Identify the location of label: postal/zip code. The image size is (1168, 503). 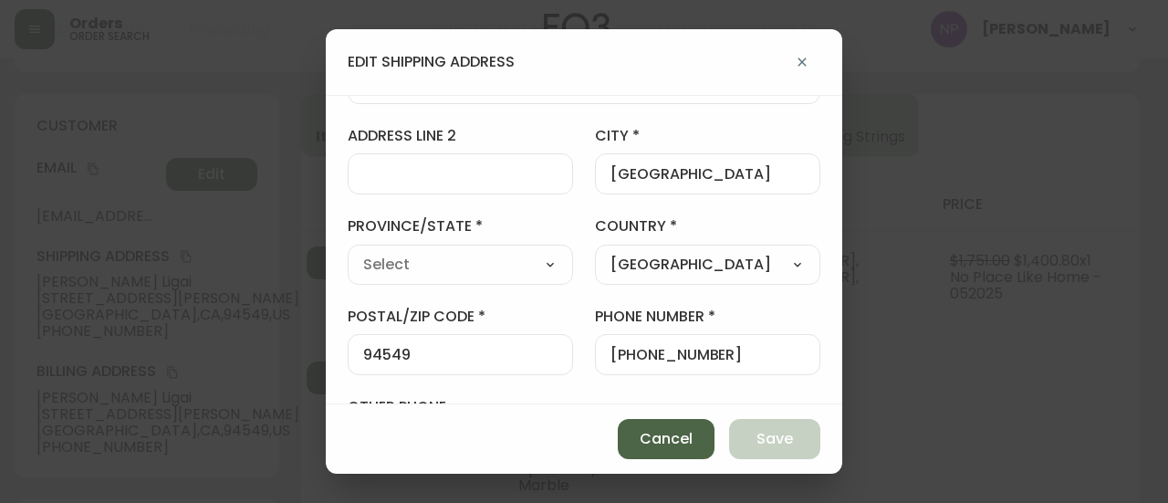
(460, 317).